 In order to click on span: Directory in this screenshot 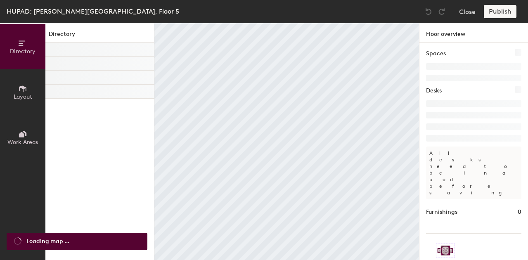, I will do `click(23, 51)`.